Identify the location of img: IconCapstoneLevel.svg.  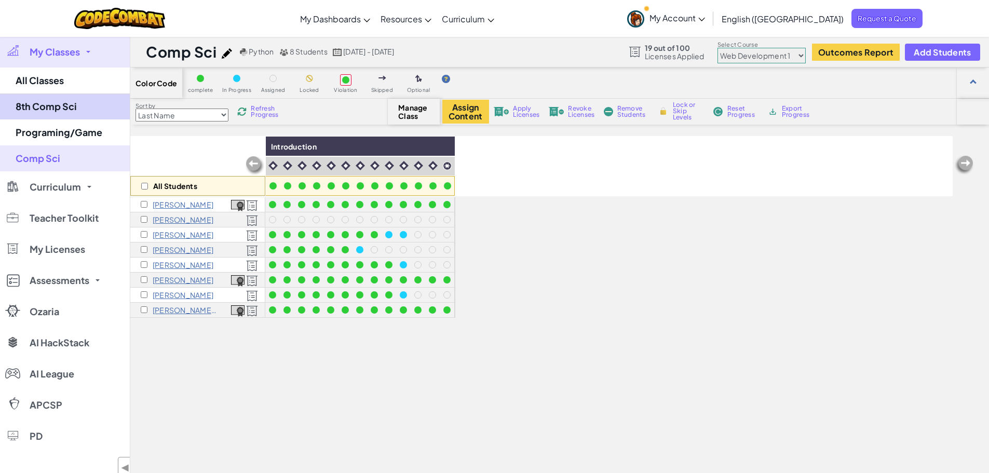
(447, 166).